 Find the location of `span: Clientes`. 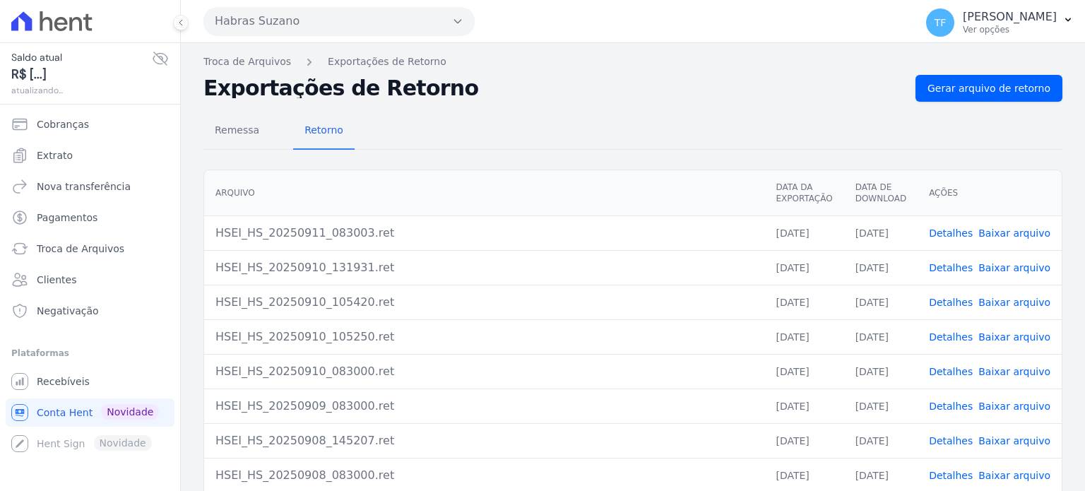

span: Clientes is located at coordinates (56, 280).